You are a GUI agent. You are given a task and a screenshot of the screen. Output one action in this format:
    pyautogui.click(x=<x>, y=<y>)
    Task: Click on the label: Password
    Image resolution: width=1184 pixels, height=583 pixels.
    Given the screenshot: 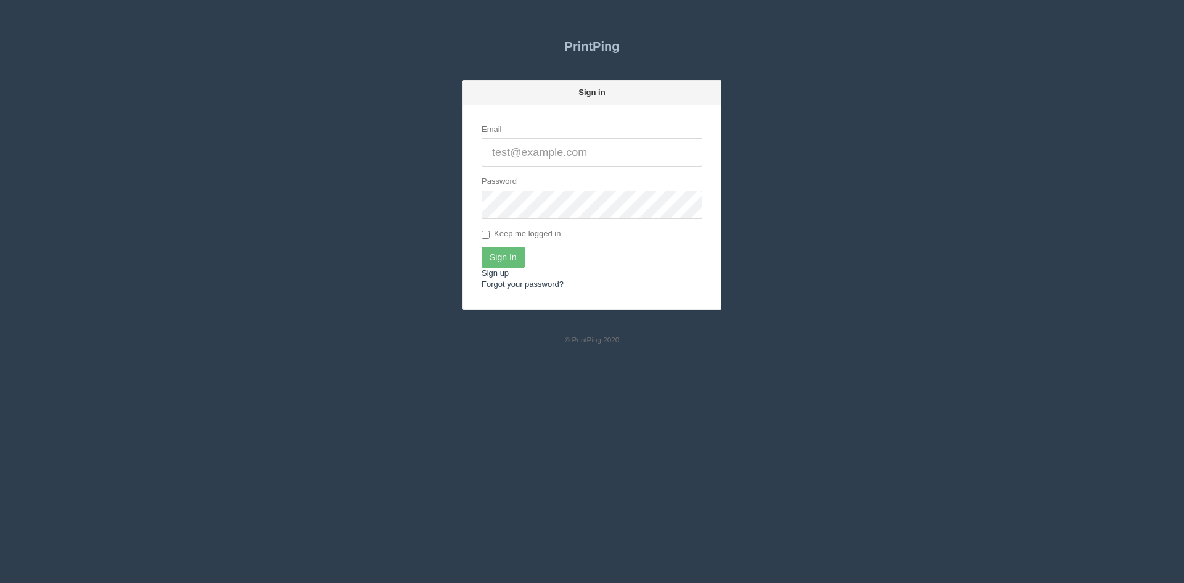 What is the action you would take?
    pyautogui.click(x=499, y=181)
    